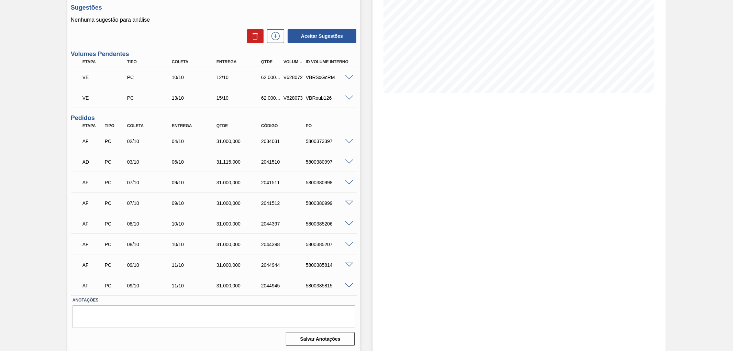  What do you see at coordinates (329, 286) in the screenshot?
I see `div: 5800385815` at bounding box center [329, 286].